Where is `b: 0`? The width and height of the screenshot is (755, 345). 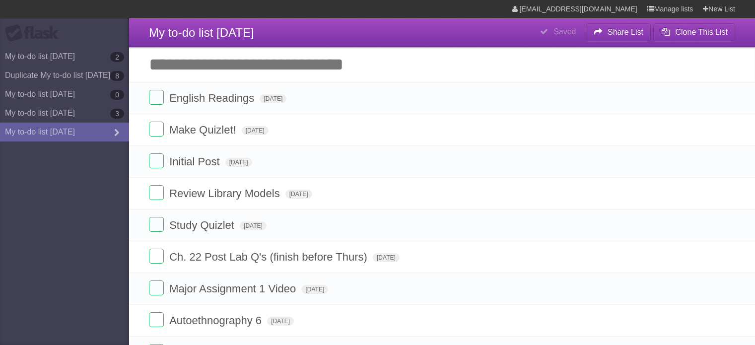 b: 0 is located at coordinates (117, 95).